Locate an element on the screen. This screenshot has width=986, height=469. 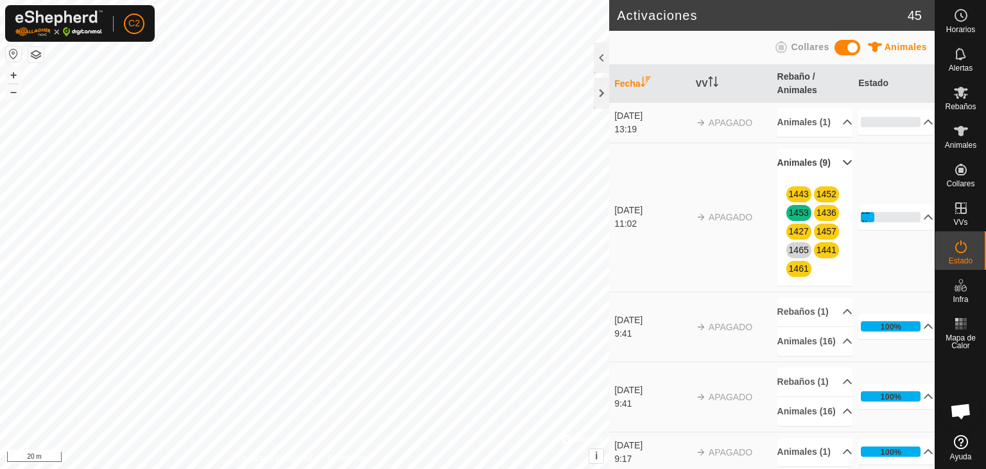
img: Logo Gallagher is located at coordinates (59, 23).